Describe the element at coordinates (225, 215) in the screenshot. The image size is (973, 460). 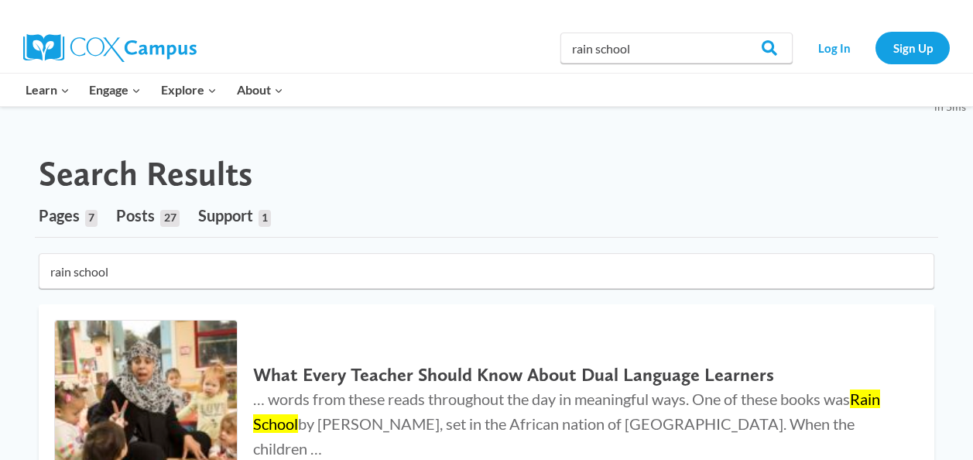
I see `span: Support` at that location.